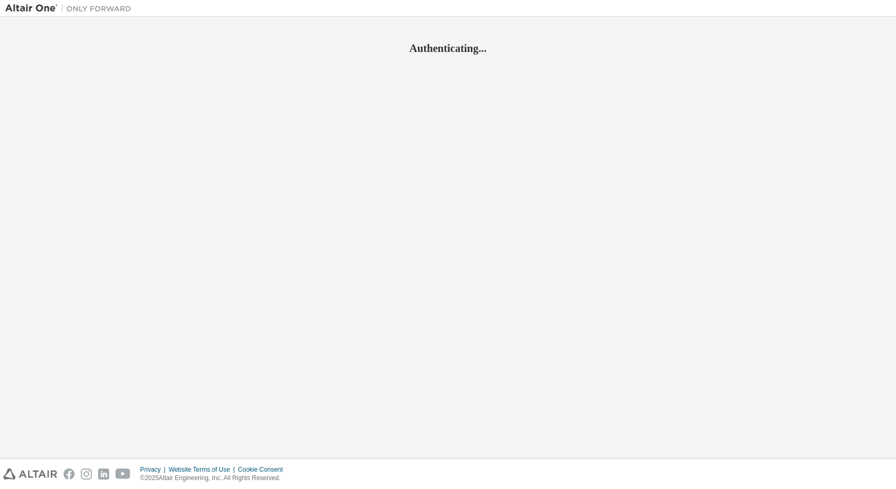 This screenshot has height=489, width=896. What do you see at coordinates (30, 474) in the screenshot?
I see `img: altair_logo.svg` at bounding box center [30, 474].